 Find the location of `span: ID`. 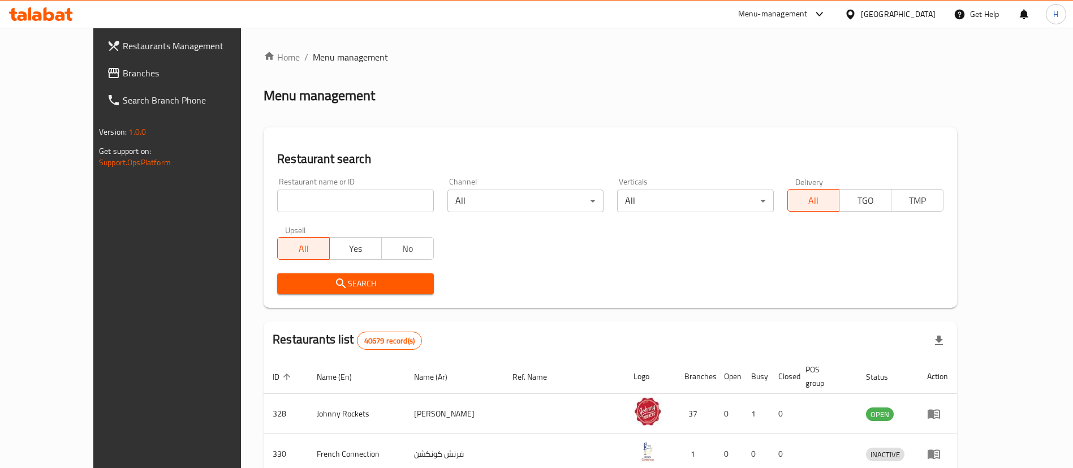

span: ID is located at coordinates (283, 377).